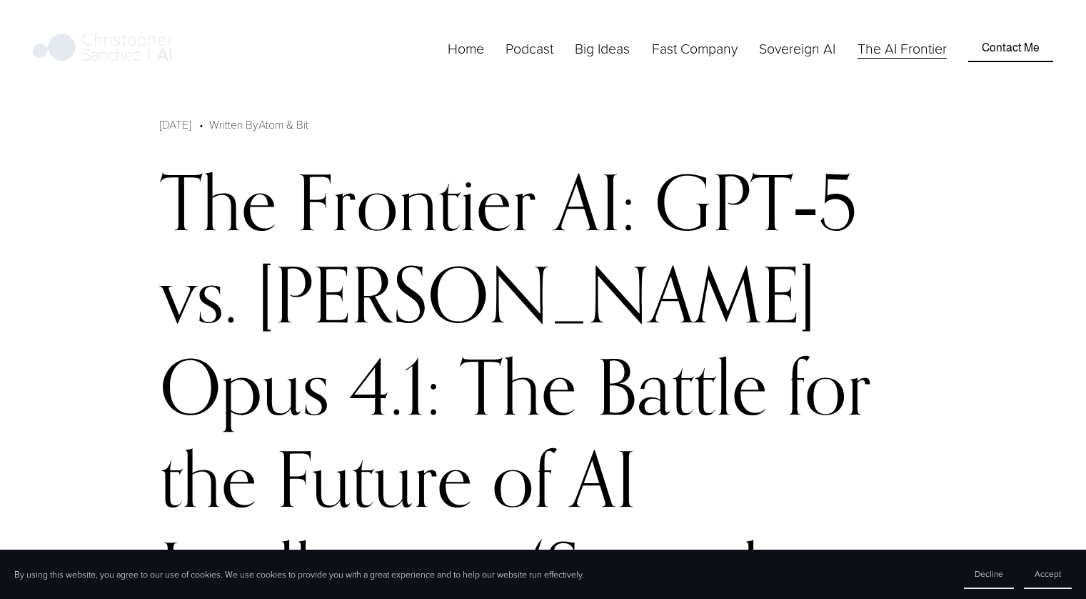 The height and width of the screenshot is (599, 1086). What do you see at coordinates (466, 48) in the screenshot?
I see `a: Home` at bounding box center [466, 48].